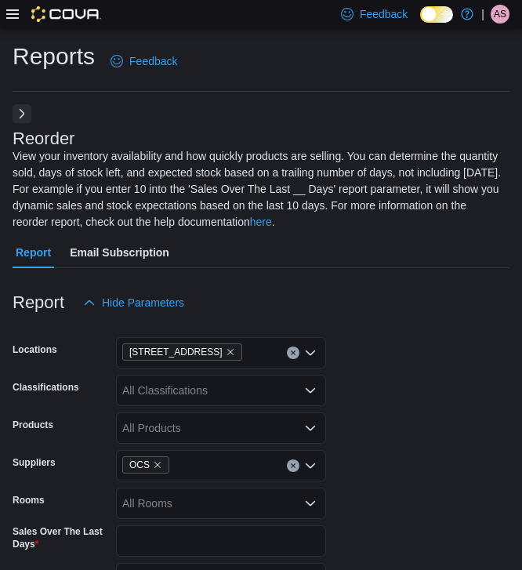 The height and width of the screenshot is (570, 522). What do you see at coordinates (500, 14) in the screenshot?
I see `div: Andrew Stewart` at bounding box center [500, 14].